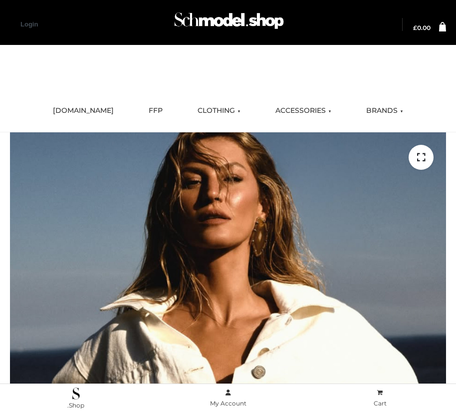 This screenshot has height=414, width=456. Describe the element at coordinates (228, 24) in the screenshot. I see `a: Schmodel Admin 964` at that location.